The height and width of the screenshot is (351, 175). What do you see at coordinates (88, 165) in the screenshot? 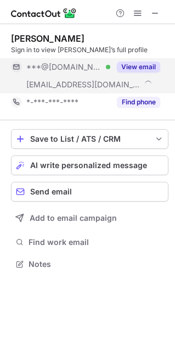
I see `span: AI write personalized message` at bounding box center [88, 165].